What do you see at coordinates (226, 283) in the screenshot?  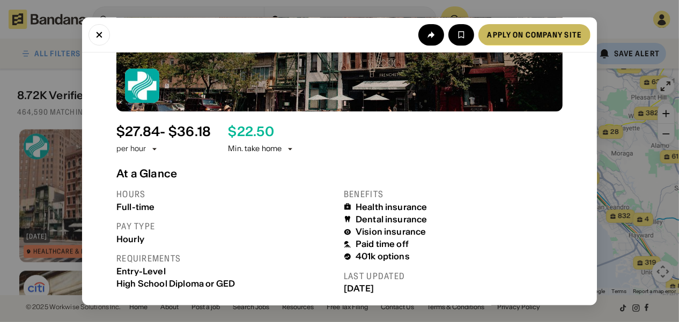 I see `div: High School Diploma or GED` at bounding box center [226, 283].